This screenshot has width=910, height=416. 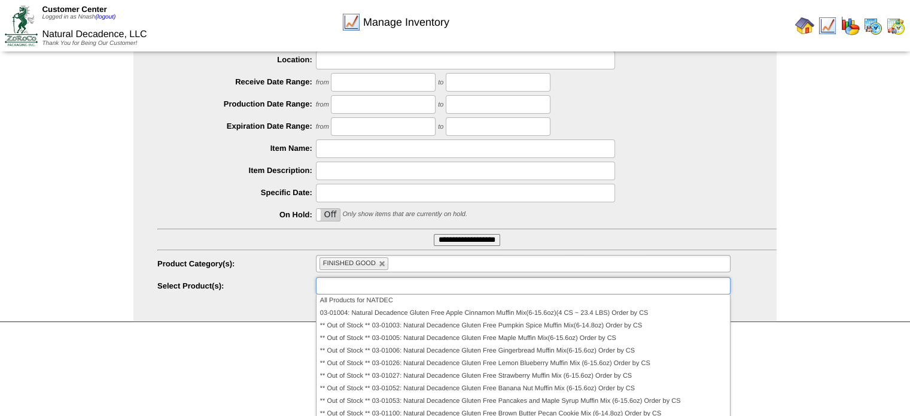 I want to click on label: Expiration Date Range:, so click(x=236, y=126).